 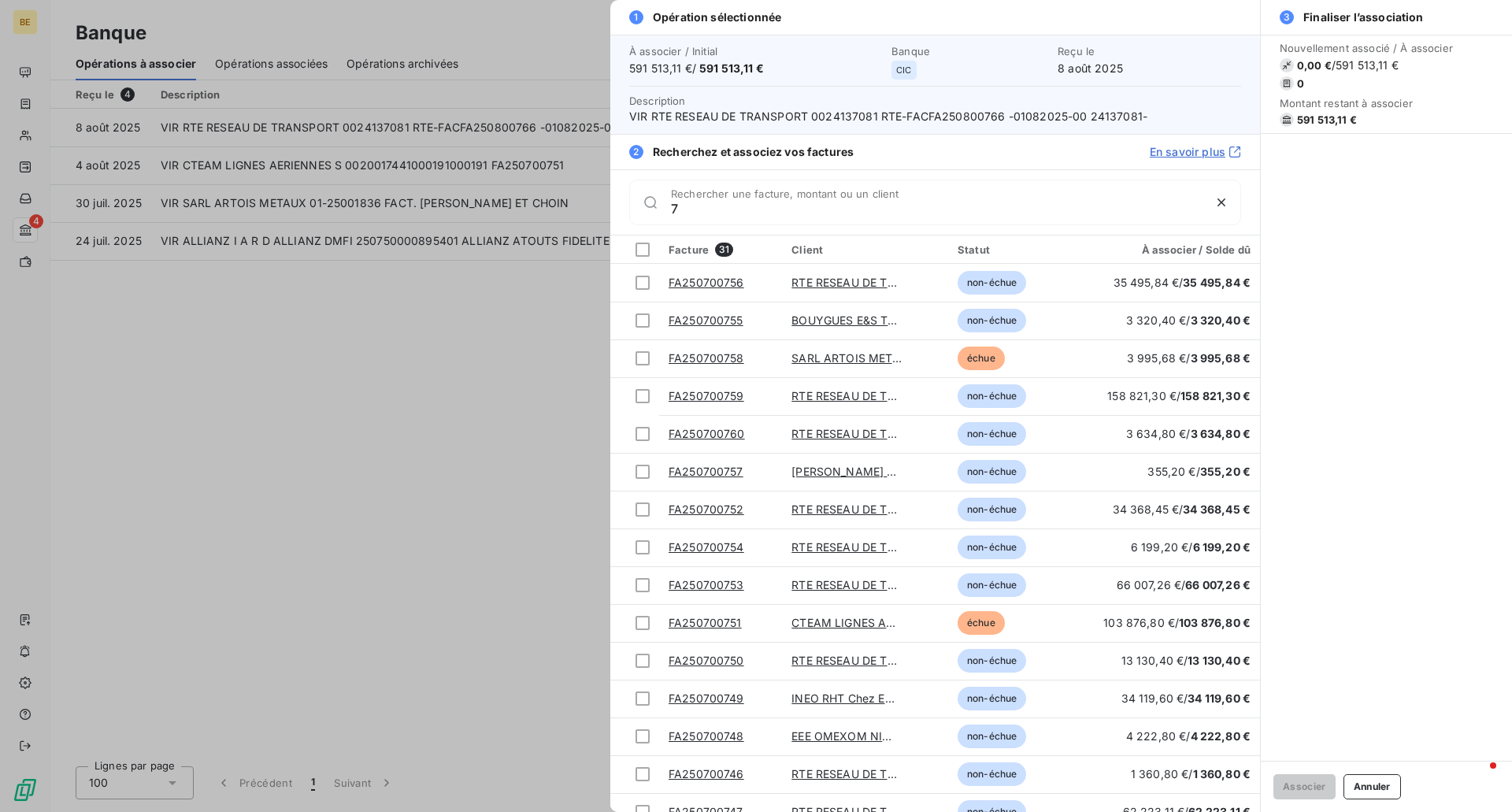 I want to click on a: FA250700751, so click(x=705, y=622).